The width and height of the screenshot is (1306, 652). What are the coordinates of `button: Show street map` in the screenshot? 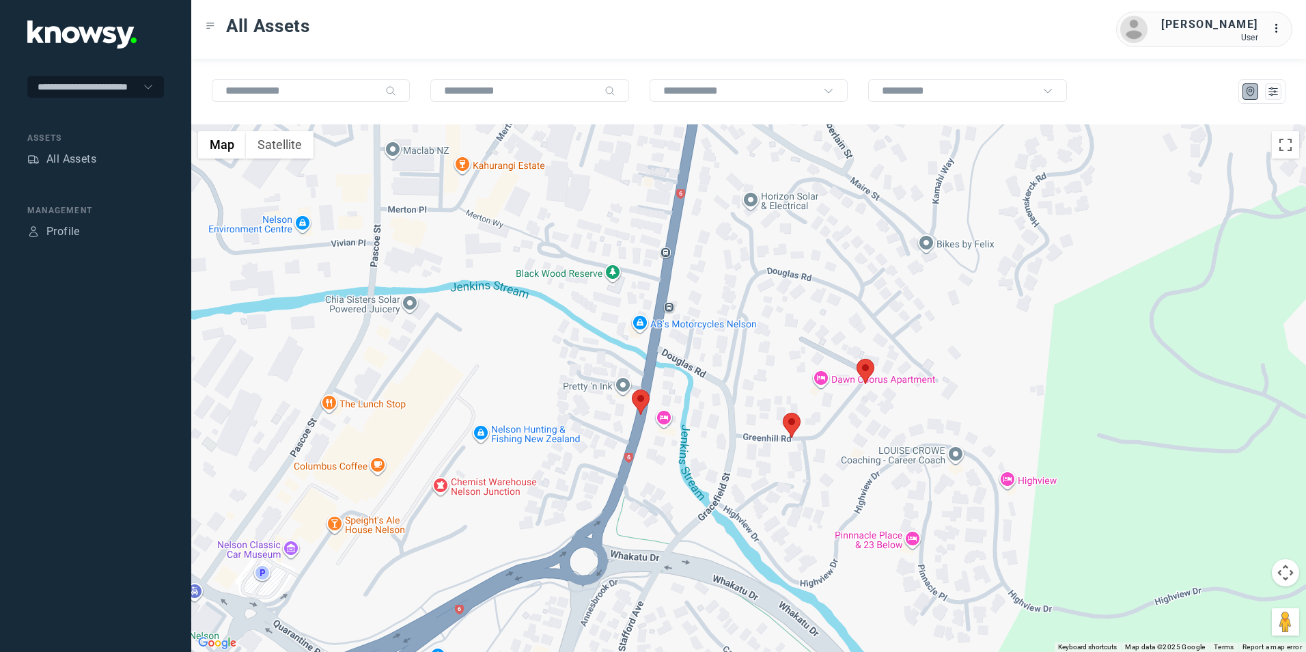 It's located at (222, 145).